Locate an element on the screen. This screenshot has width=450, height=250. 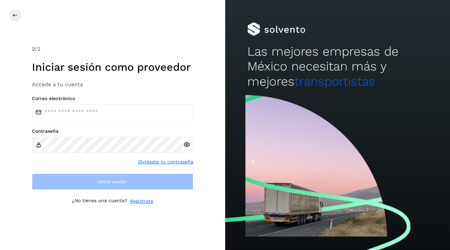
label: Contraseña is located at coordinates (113, 131).